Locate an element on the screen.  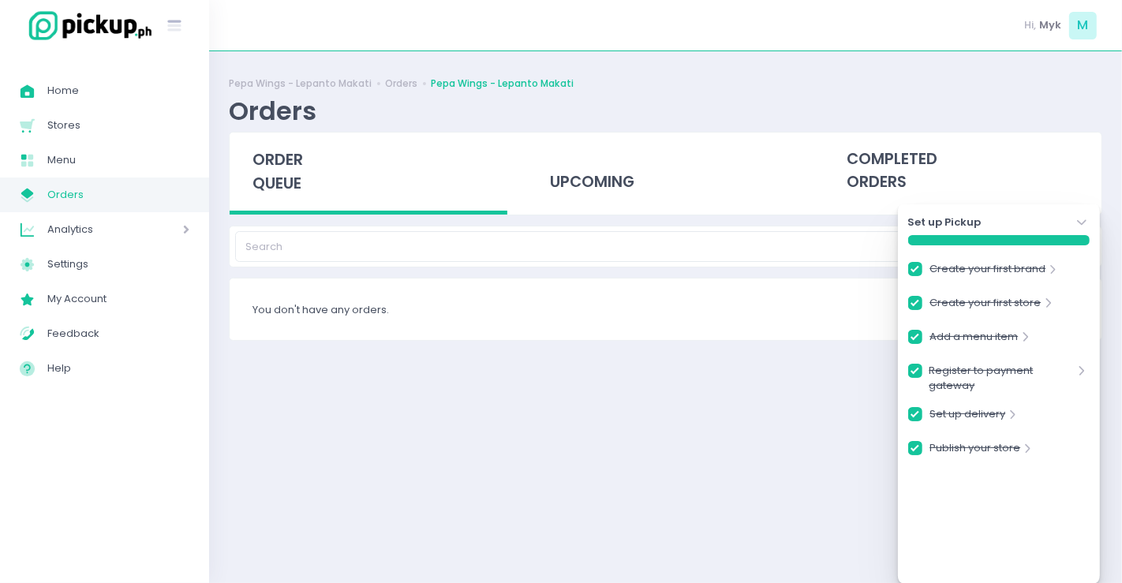
div: Orders is located at coordinates (272, 110).